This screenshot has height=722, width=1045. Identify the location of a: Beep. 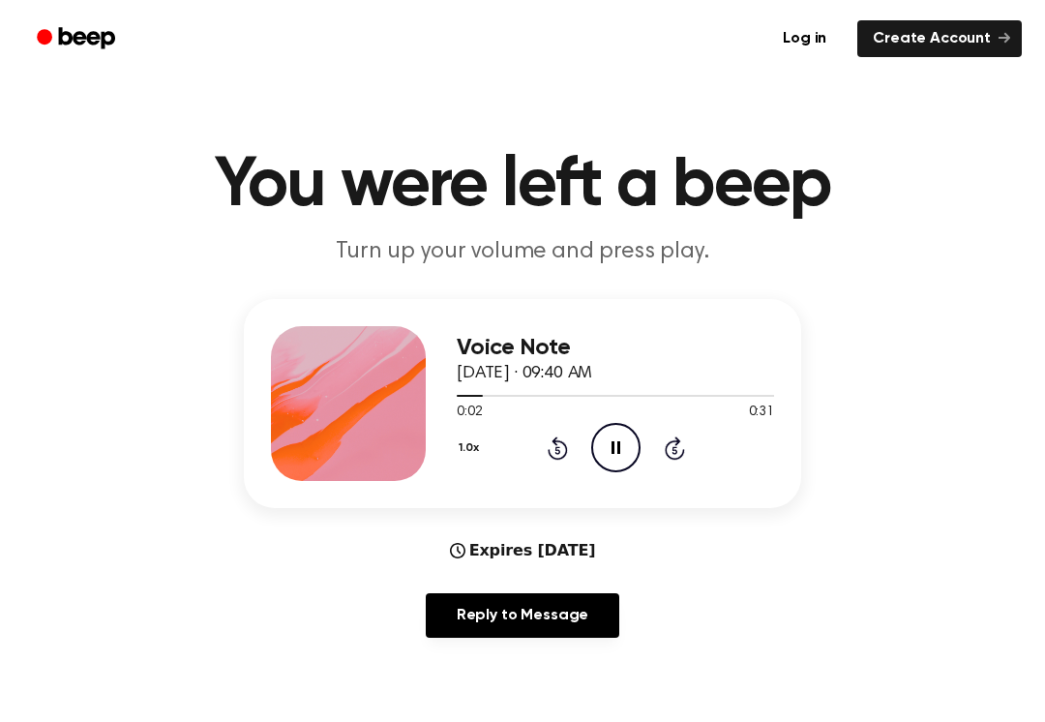
(77, 39).